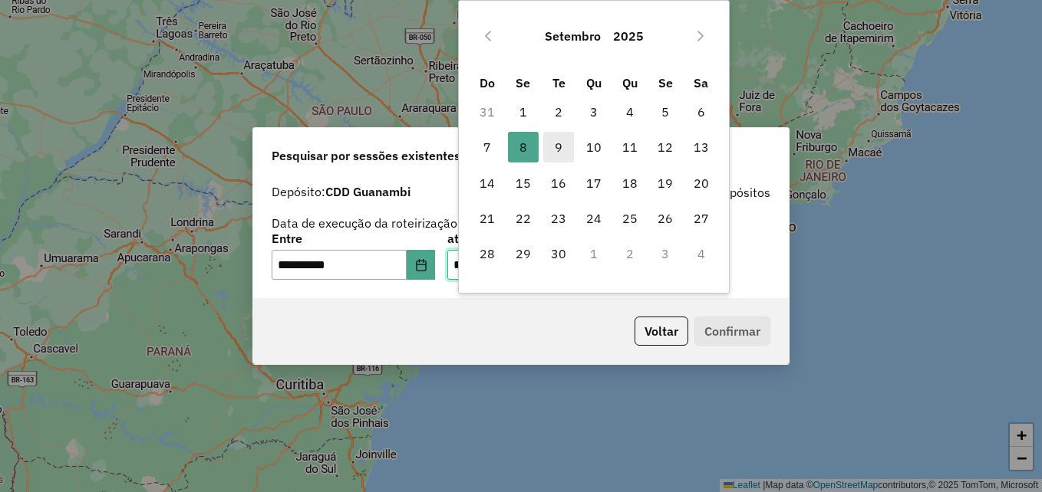 The height and width of the screenshot is (492, 1042). Describe the element at coordinates (572, 36) in the screenshot. I see `button: Choose Month` at that location.